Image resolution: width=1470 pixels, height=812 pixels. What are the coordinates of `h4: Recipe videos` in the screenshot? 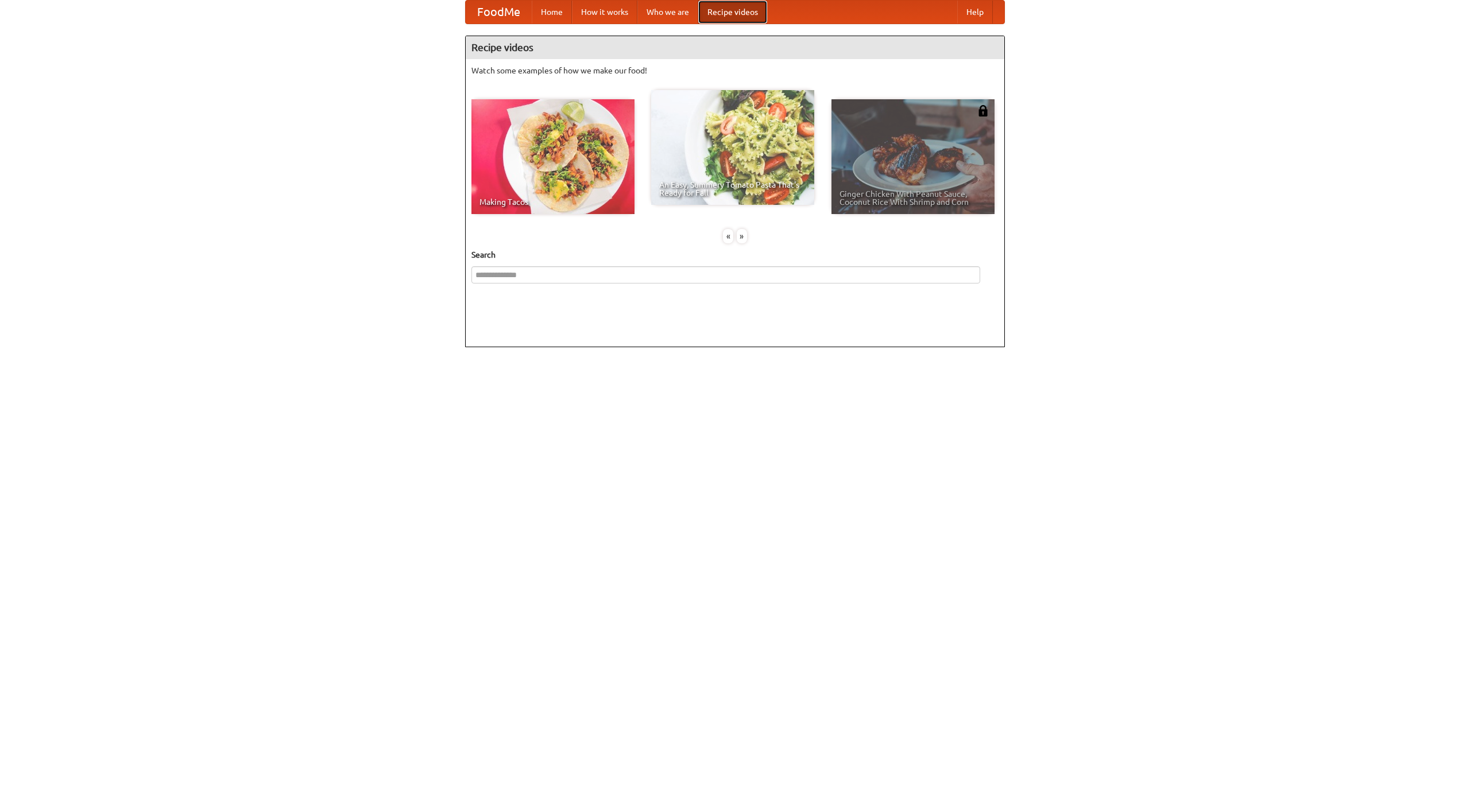 It's located at (735, 48).